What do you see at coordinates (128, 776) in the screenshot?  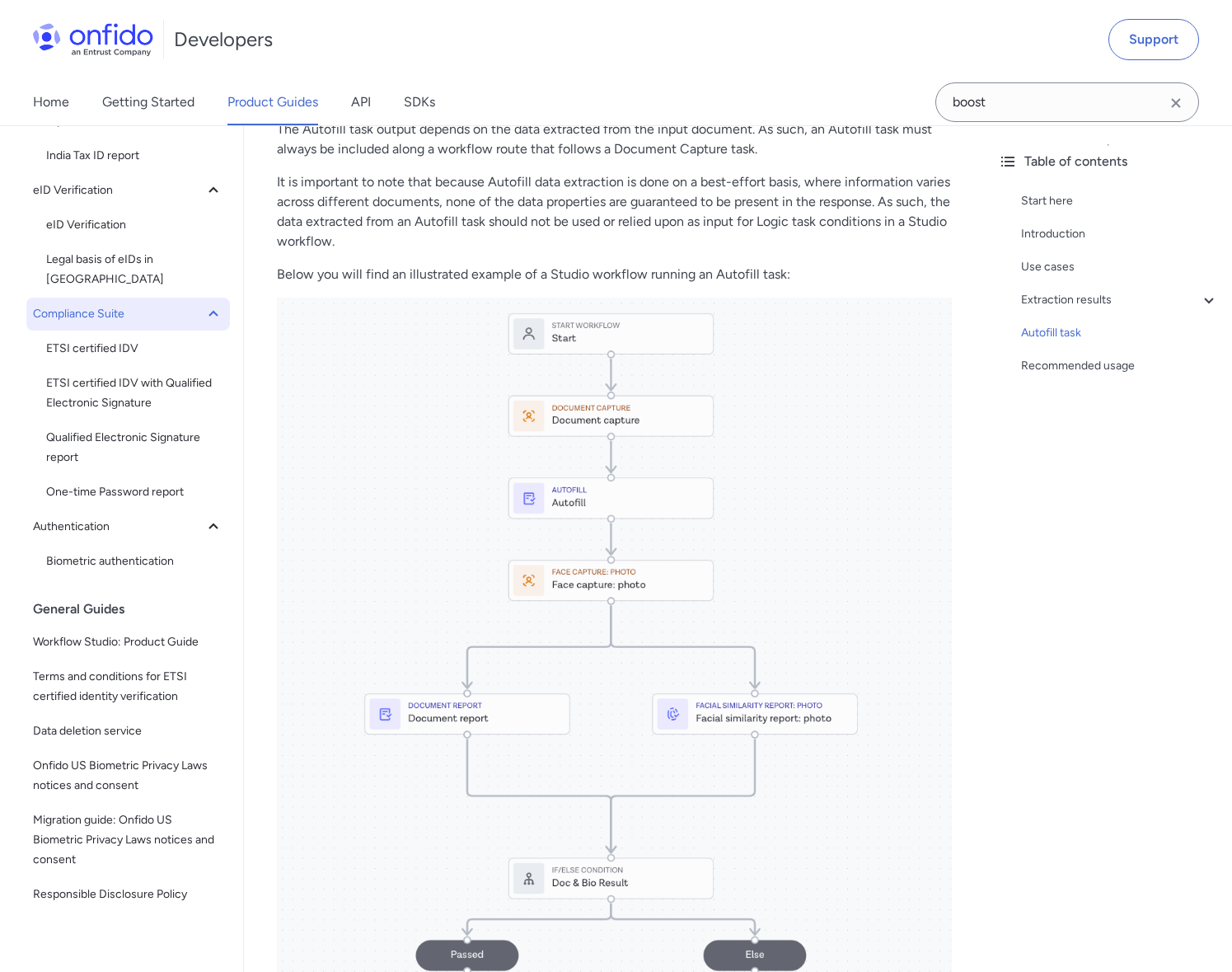 I see `a: Onfido US Biometric Privacy Laws notices and consent` at bounding box center [128, 776].